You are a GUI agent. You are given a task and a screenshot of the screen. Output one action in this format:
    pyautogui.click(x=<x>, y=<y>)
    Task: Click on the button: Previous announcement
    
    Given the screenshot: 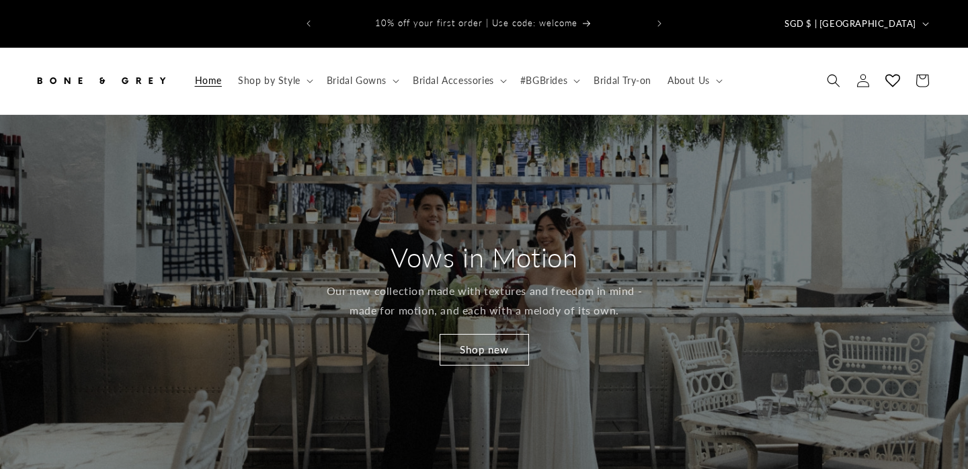 What is the action you would take?
    pyautogui.click(x=309, y=24)
    